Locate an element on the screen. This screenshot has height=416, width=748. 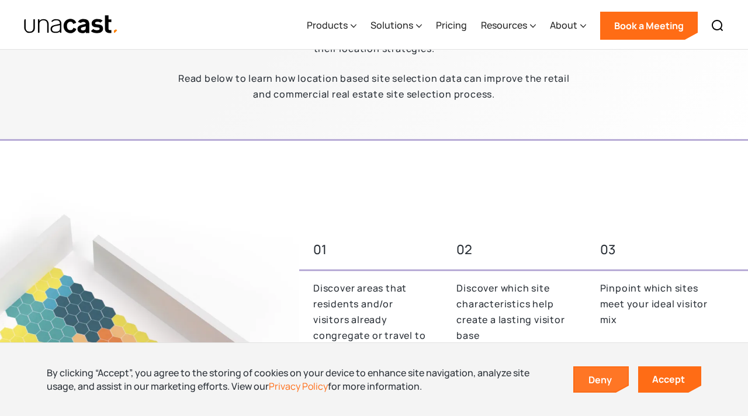
p: Read below to learn how location based site selection data can improve the retail and commercial ... is located at coordinates (374, 86).